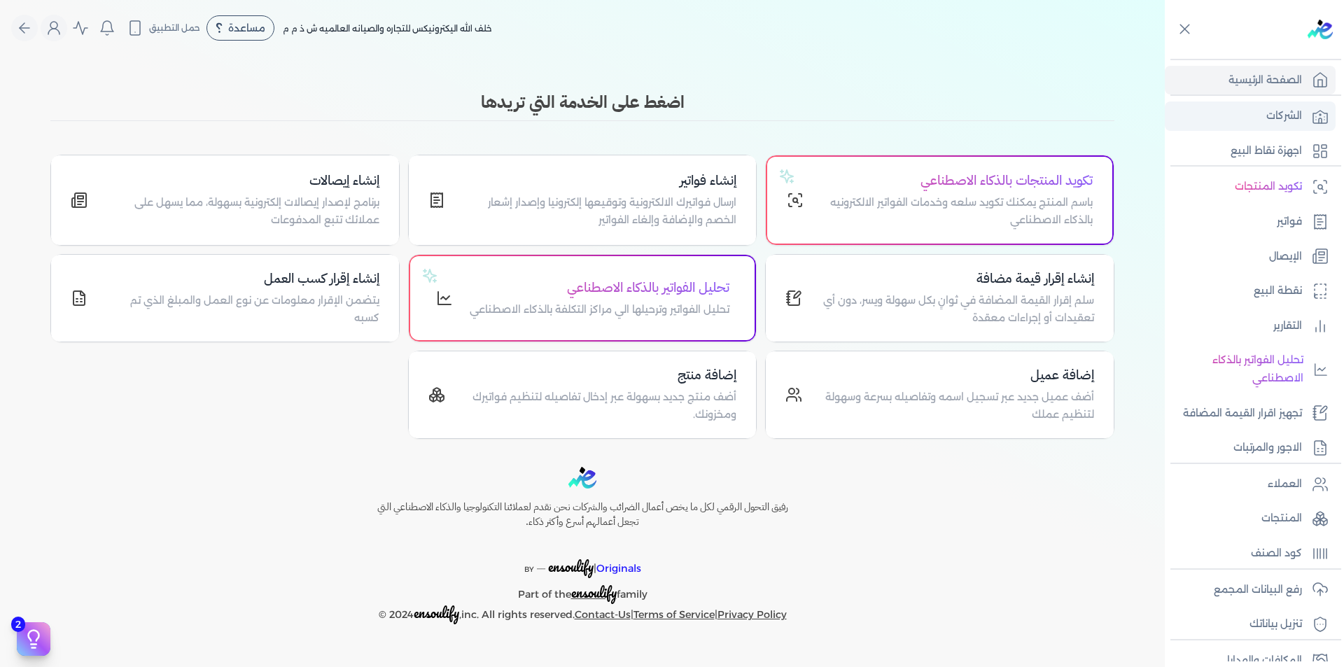 The height and width of the screenshot is (667, 1344). What do you see at coordinates (1250, 291) in the screenshot?
I see `a: نقطة البيع` at bounding box center [1250, 291].